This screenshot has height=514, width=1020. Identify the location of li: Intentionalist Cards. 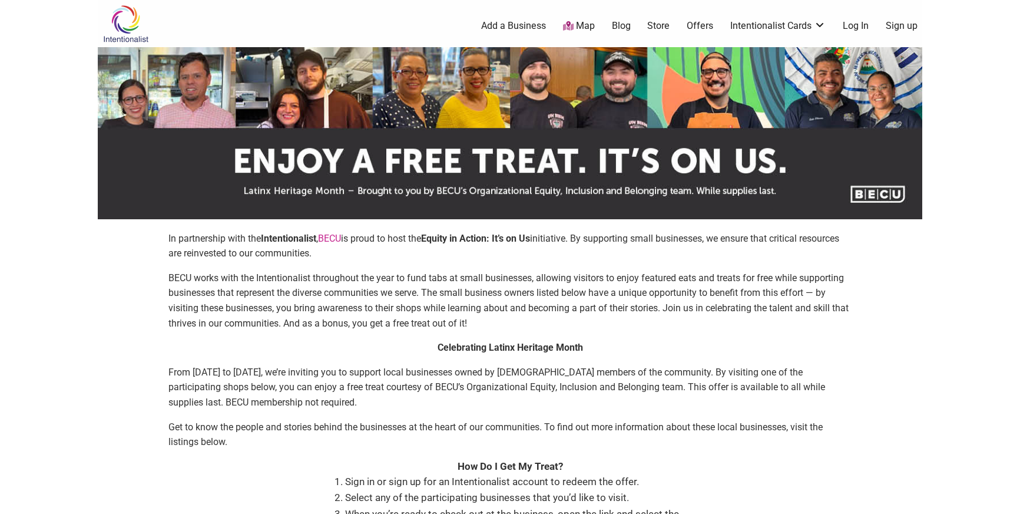
(778, 26).